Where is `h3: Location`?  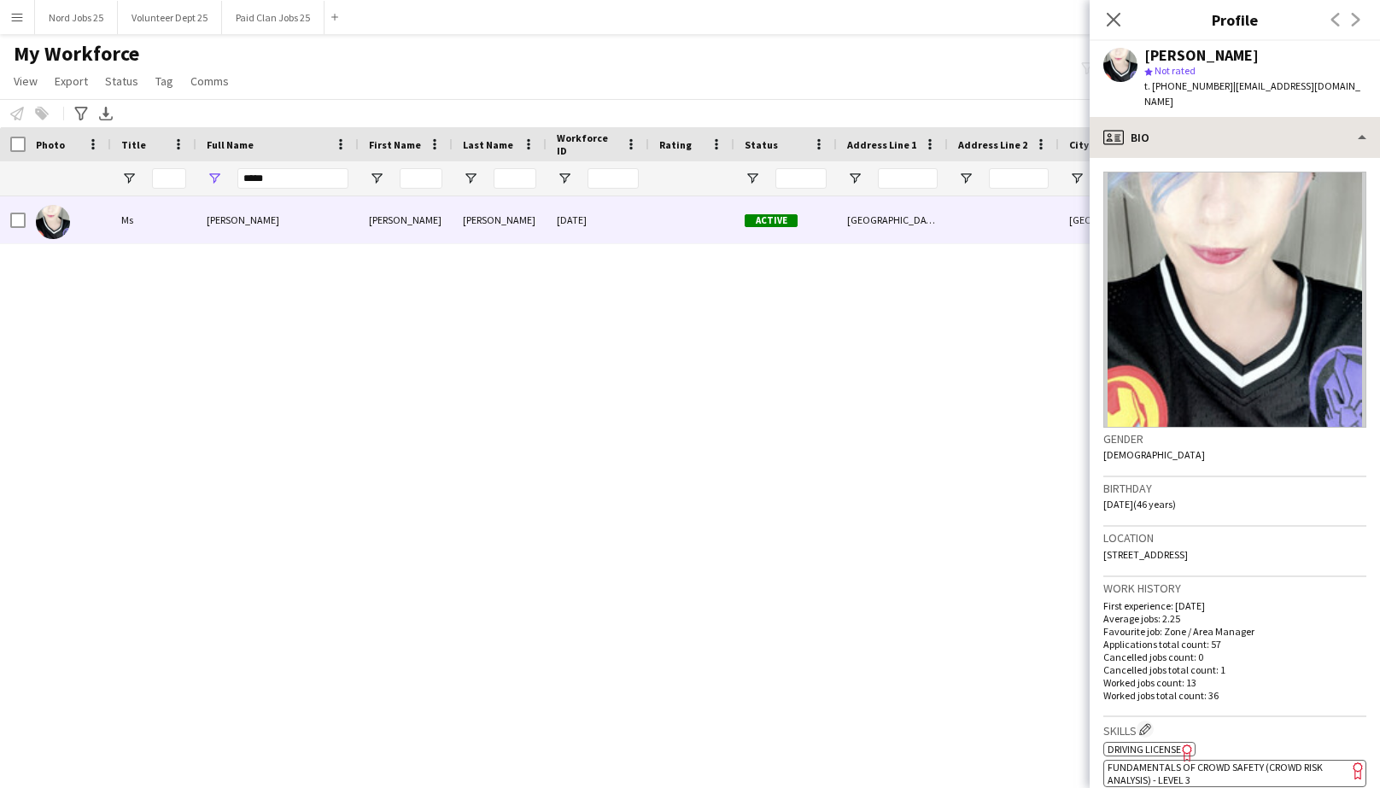
h3: Location is located at coordinates (1235, 538).